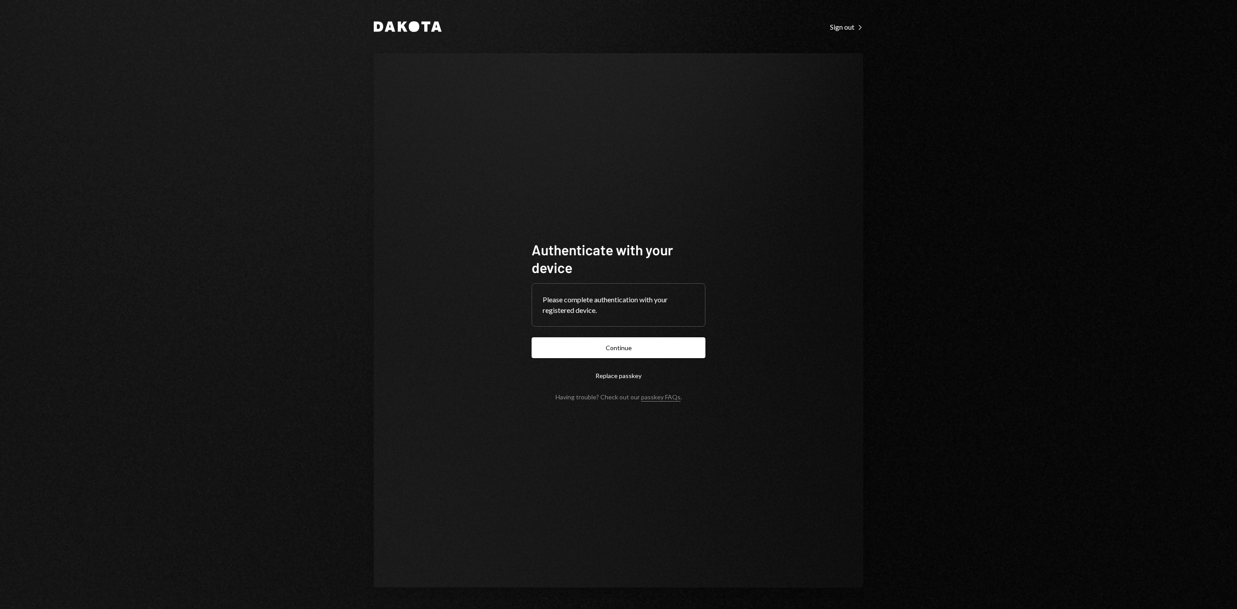 The height and width of the screenshot is (609, 1237). What do you see at coordinates (618, 348) in the screenshot?
I see `button: Continue` at bounding box center [618, 348].